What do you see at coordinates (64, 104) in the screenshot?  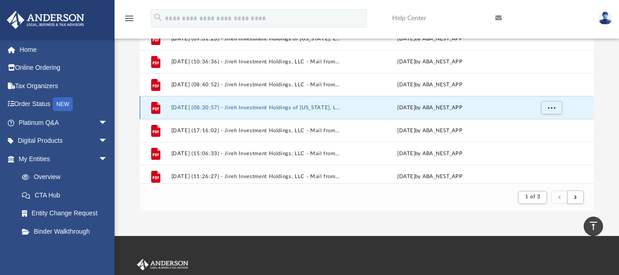 I see `a: Order StatusNEW` at bounding box center [64, 104].